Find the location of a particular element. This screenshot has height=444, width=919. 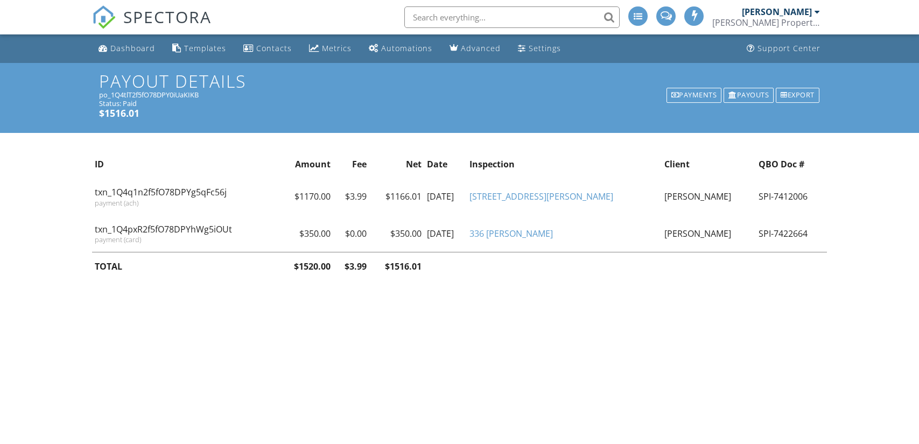

th: ID is located at coordinates (185, 164).